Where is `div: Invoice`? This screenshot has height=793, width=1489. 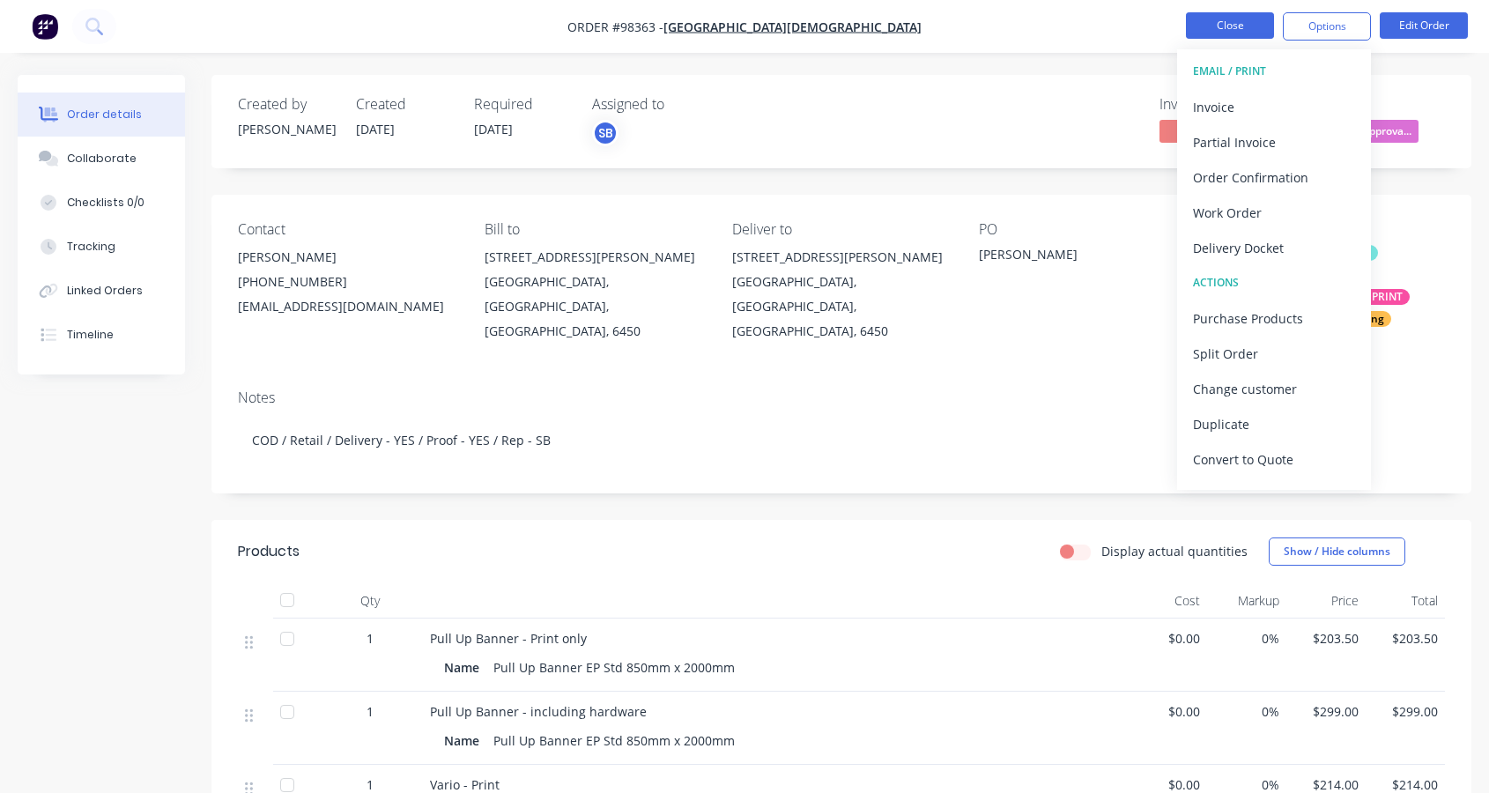
div: Invoice is located at coordinates (1274, 107).